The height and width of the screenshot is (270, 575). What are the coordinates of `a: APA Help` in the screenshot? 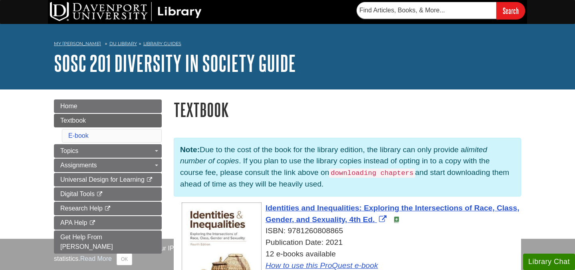 It's located at (108, 223).